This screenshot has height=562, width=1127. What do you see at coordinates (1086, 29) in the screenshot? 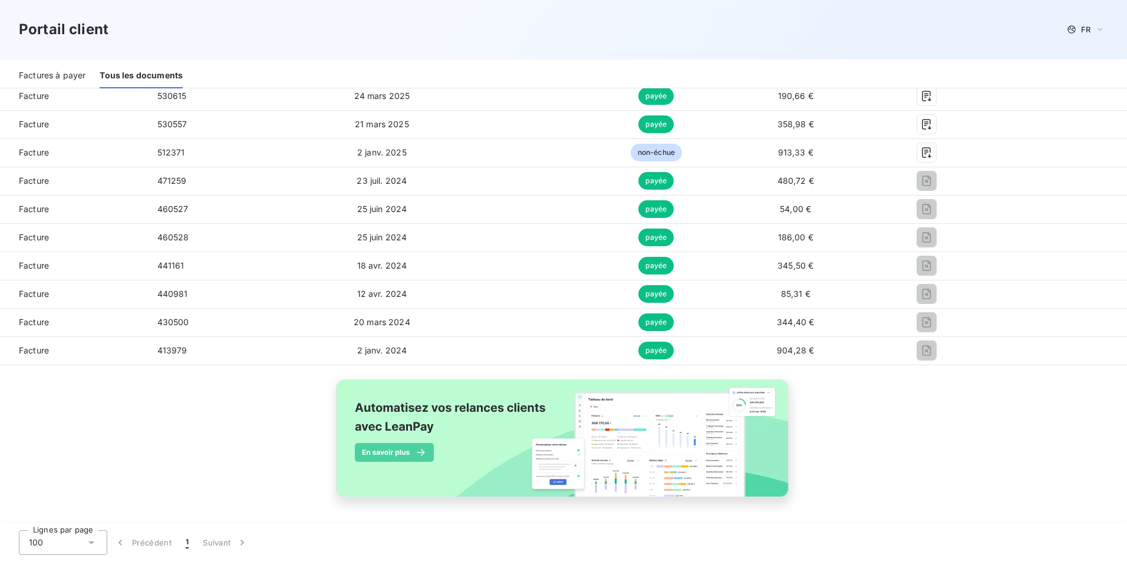
I see `span: FR` at bounding box center [1086, 29].